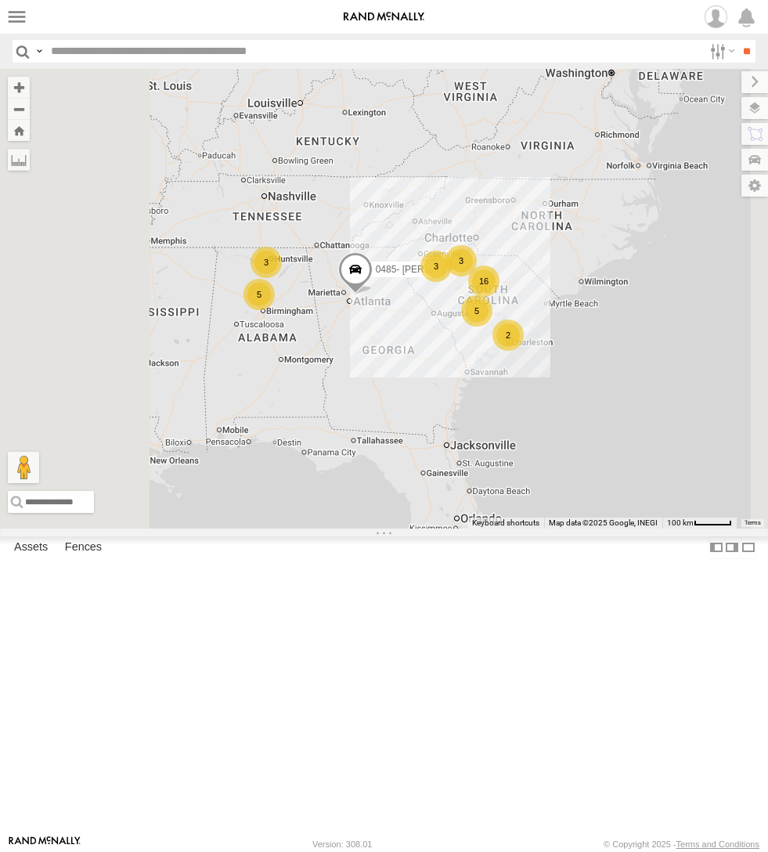 This screenshot has width=768, height=852. What do you see at coordinates (342, 844) in the screenshot?
I see `div: Version: 308.01` at bounding box center [342, 844].